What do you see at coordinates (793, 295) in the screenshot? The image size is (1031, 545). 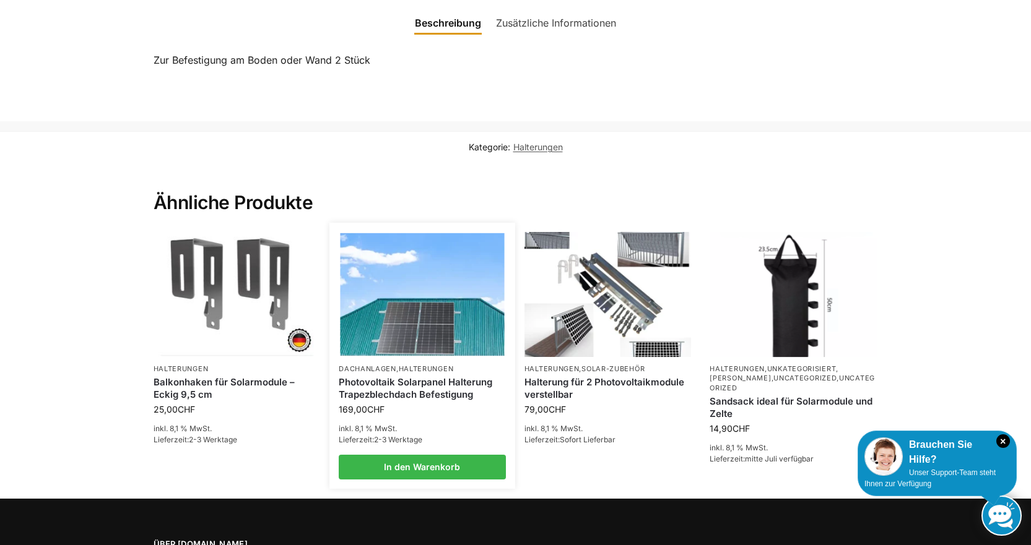 I see `img: Sandsäcke zu Beschwerung Camping, Schirme, Pavilions-Solarmodule` at bounding box center [793, 295].